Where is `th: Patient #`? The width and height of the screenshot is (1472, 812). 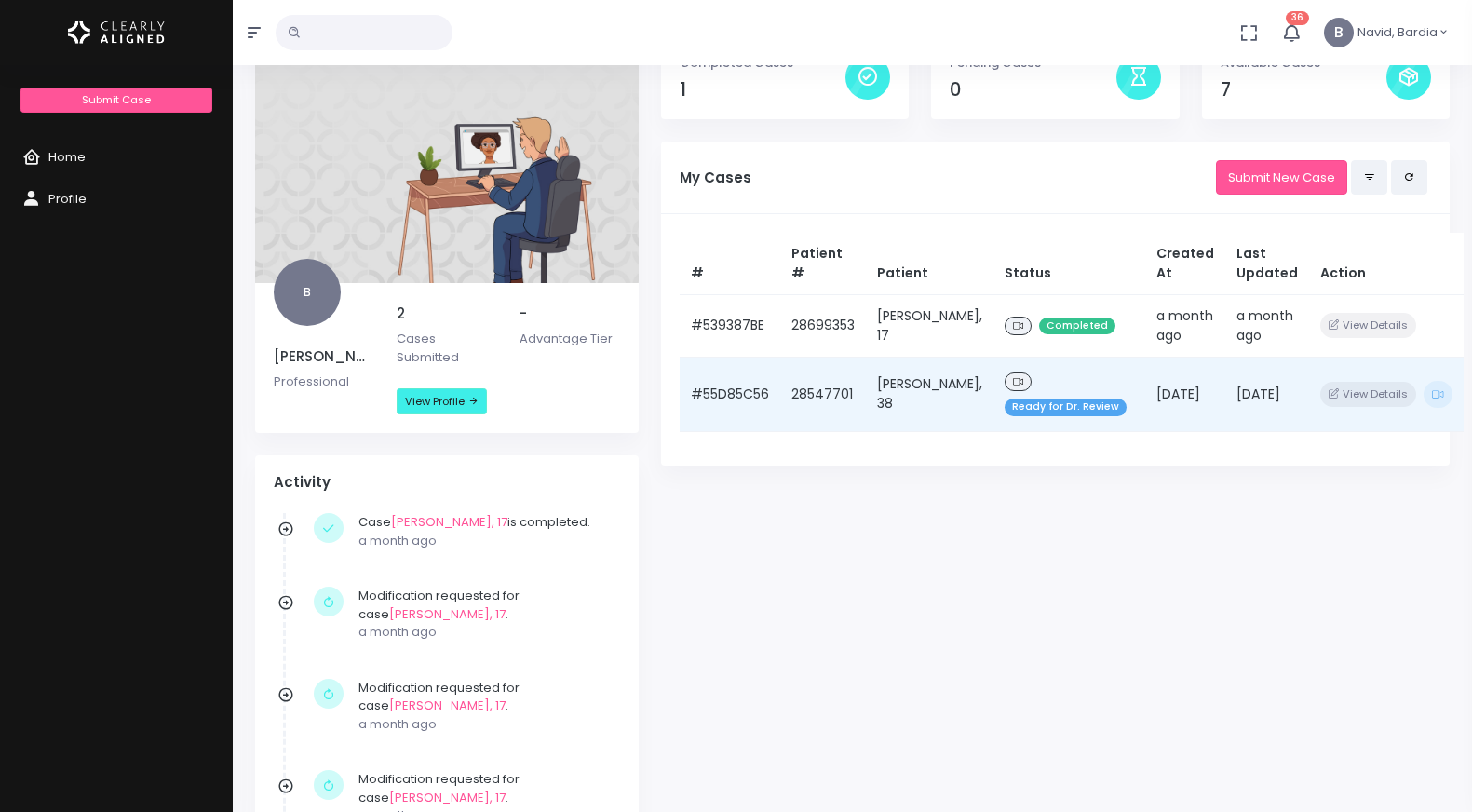 th: Patient # is located at coordinates (824, 264).